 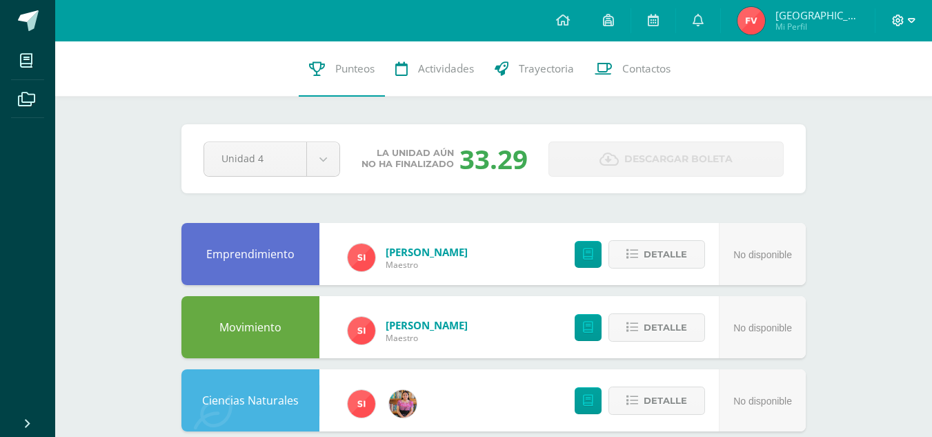 What do you see at coordinates (403, 403) in the screenshot?
I see `img: e8319d1de0642b858999b202df7e829e.png` at bounding box center [403, 403].